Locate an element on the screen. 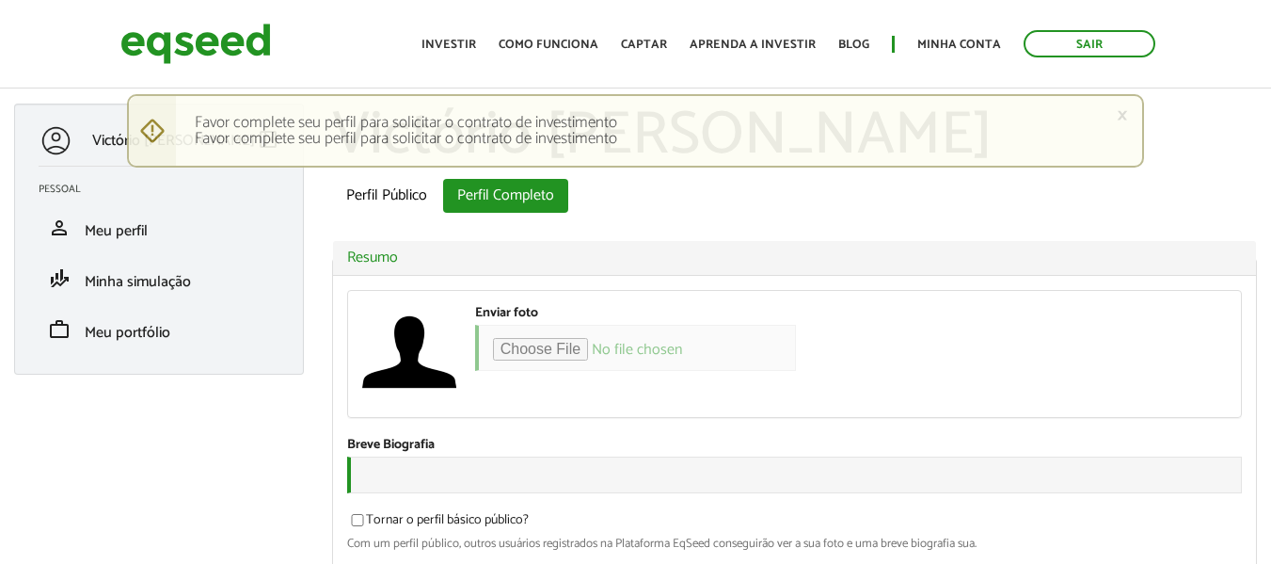 The image size is (1271, 564). h2: Pessoal is located at coordinates (166, 189).